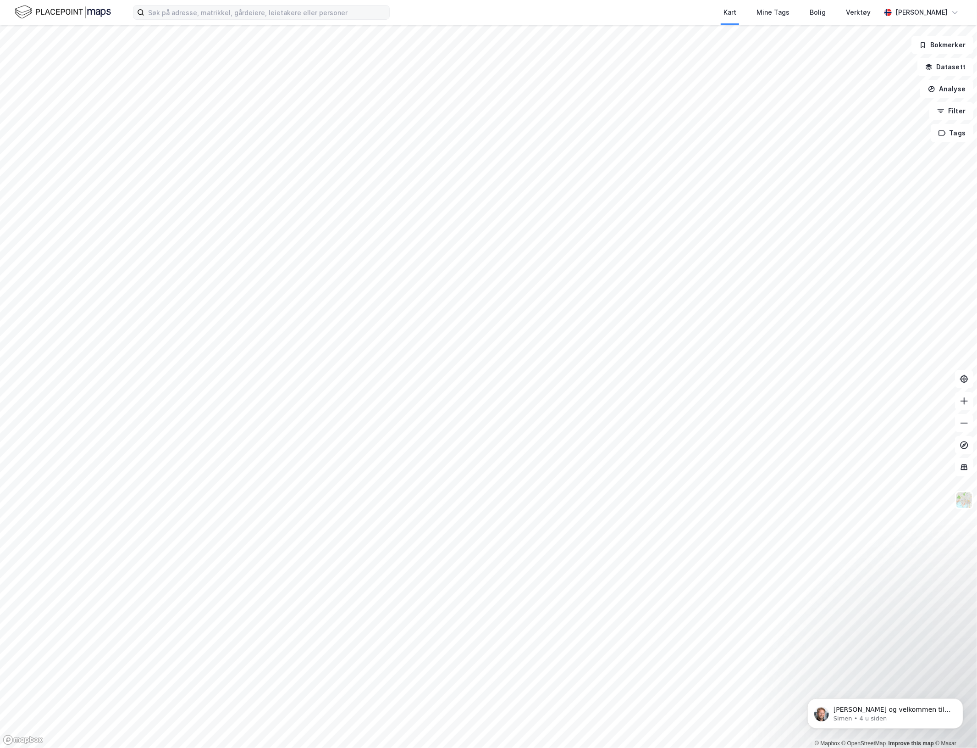 This screenshot has height=748, width=977. Describe the element at coordinates (63, 12) in the screenshot. I see `img: logo.f888ab2527a4732fd821a326f86c7f29.svg` at that location.